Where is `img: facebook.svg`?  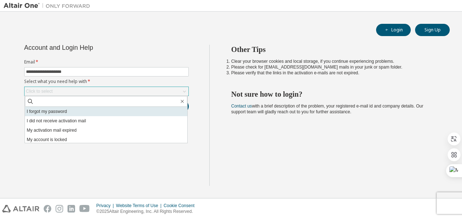 img: facebook.svg is located at coordinates (47, 208).